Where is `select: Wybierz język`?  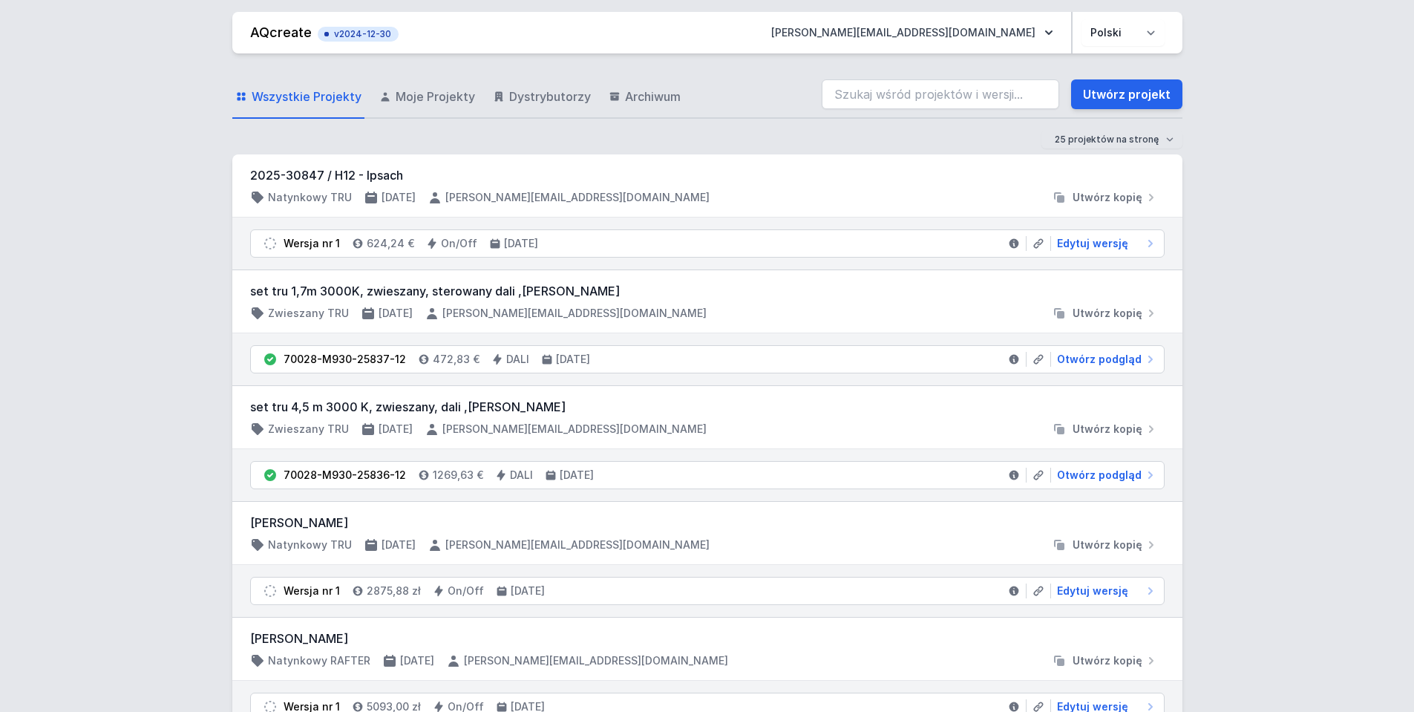
select: Wybierz język is located at coordinates (1123, 33).